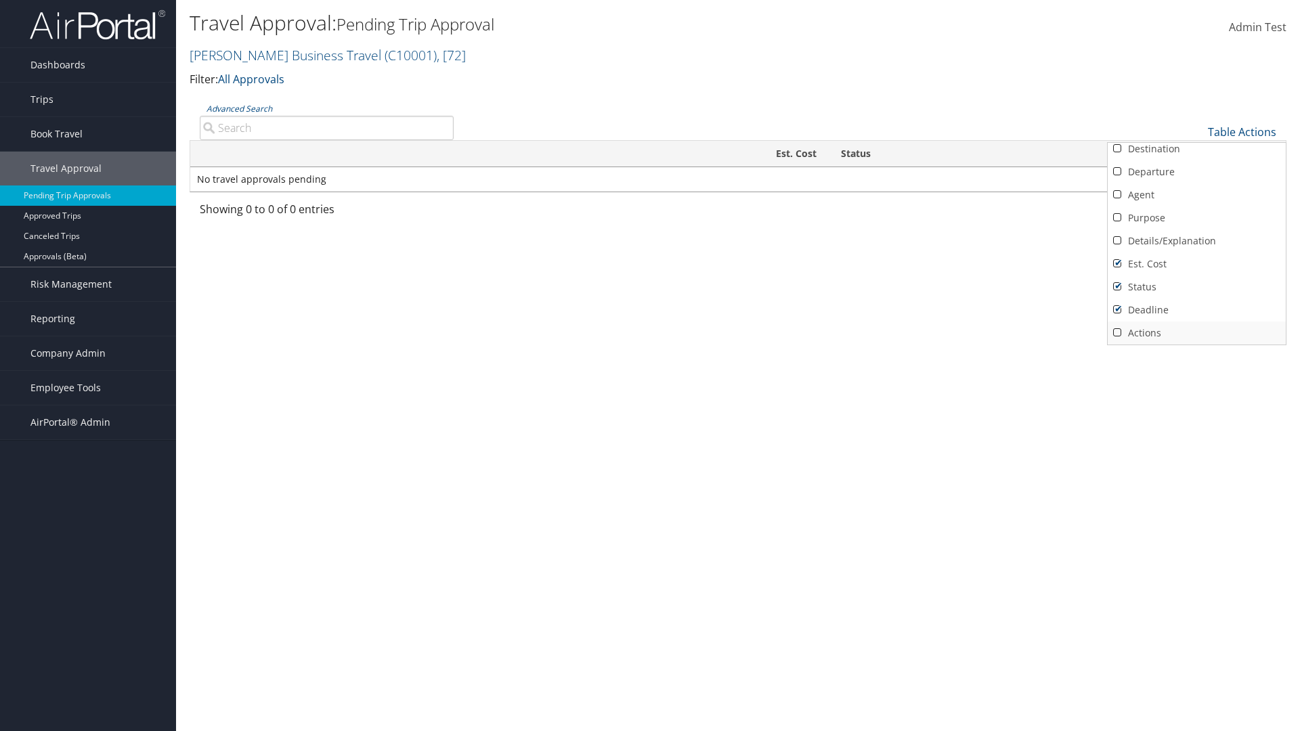  I want to click on a: Status, so click(1196, 287).